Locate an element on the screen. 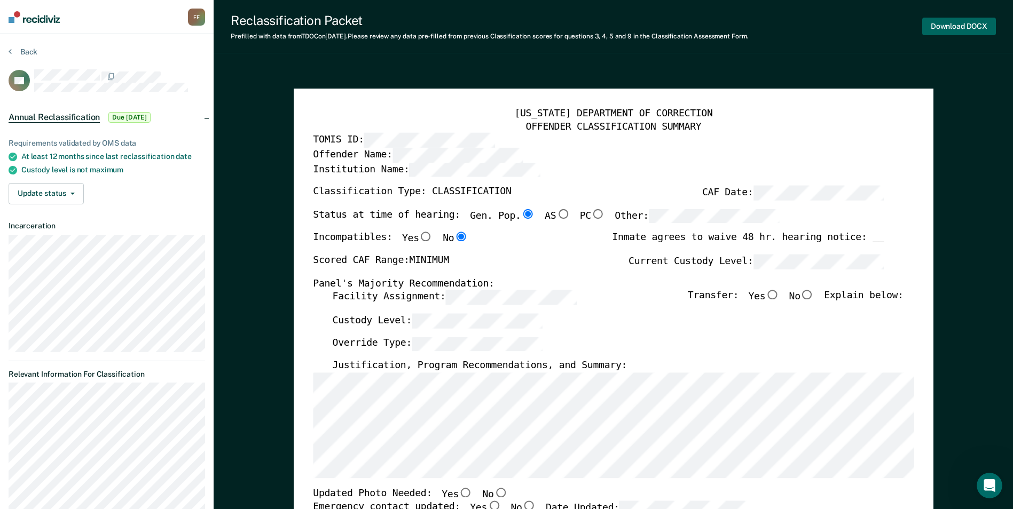 This screenshot has height=509, width=1013. label: Classification Type: CLASSIFICATION is located at coordinates (412, 193).